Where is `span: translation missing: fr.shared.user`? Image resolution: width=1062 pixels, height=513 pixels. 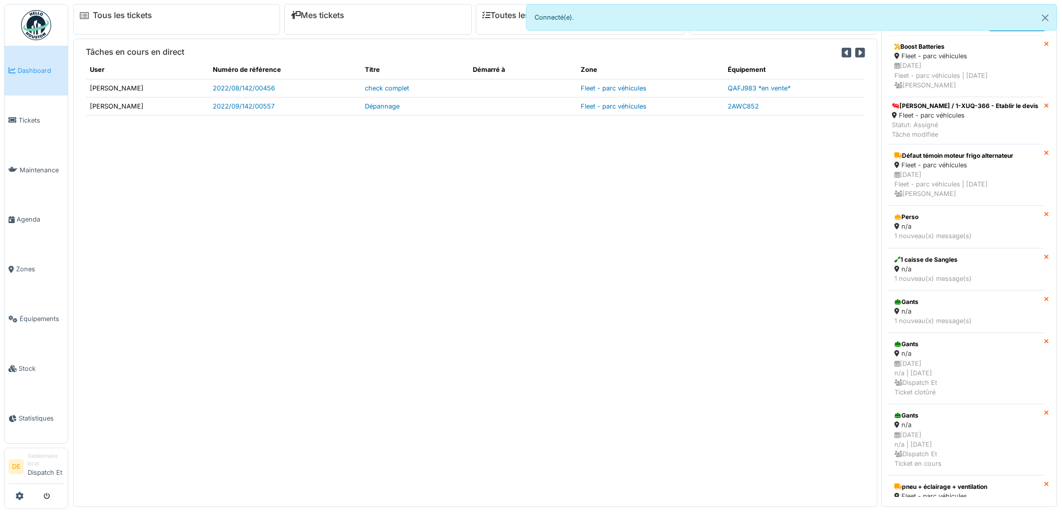
span: translation missing: fr.shared.user is located at coordinates (97, 69).